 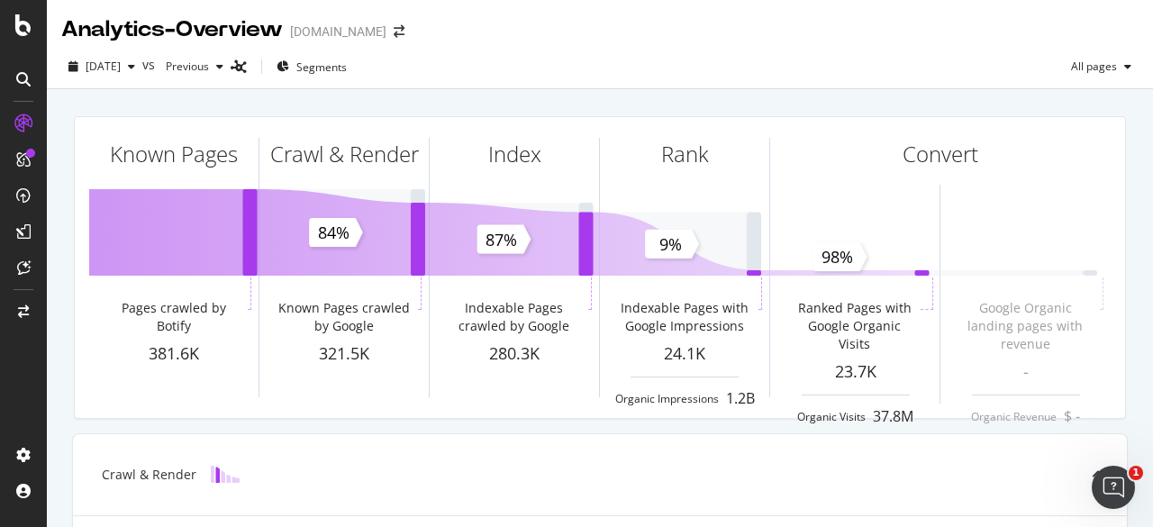 I want to click on button: Previous, so click(x=195, y=67).